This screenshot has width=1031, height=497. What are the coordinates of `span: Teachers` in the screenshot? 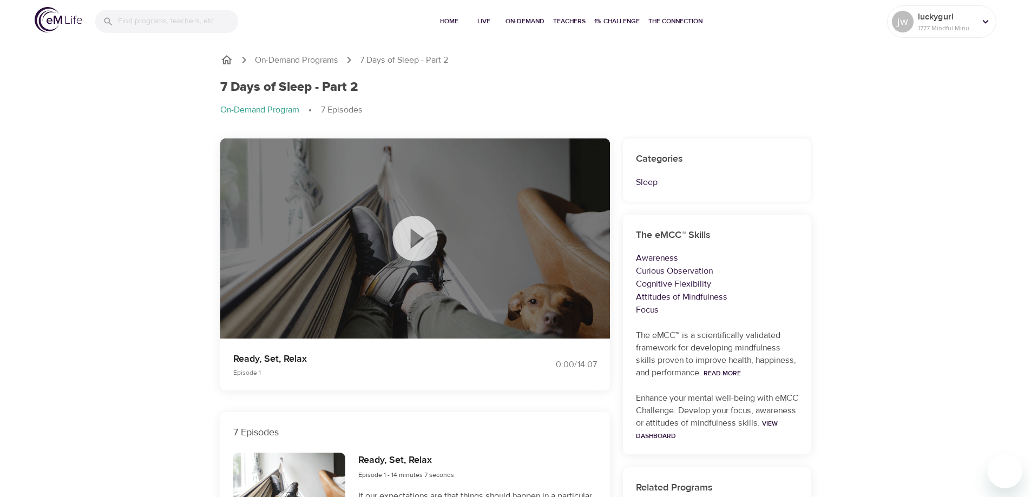 It's located at (569, 21).